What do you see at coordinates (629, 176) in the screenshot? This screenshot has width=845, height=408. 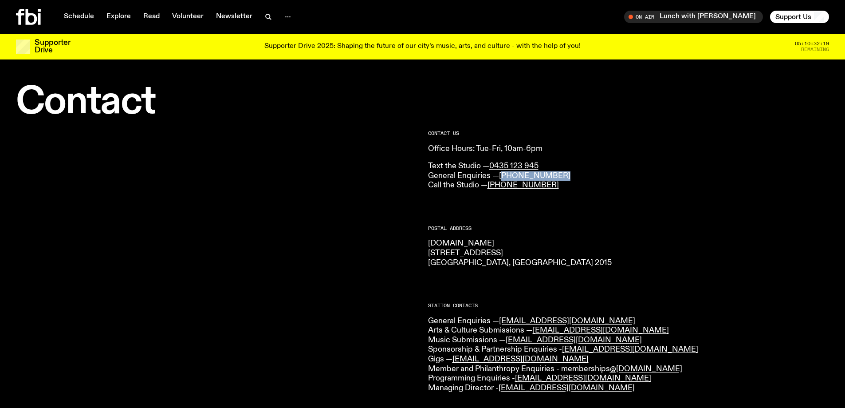 I see `p: Text the Studio — General Enquiries — Call the Studio —` at bounding box center [629, 176].